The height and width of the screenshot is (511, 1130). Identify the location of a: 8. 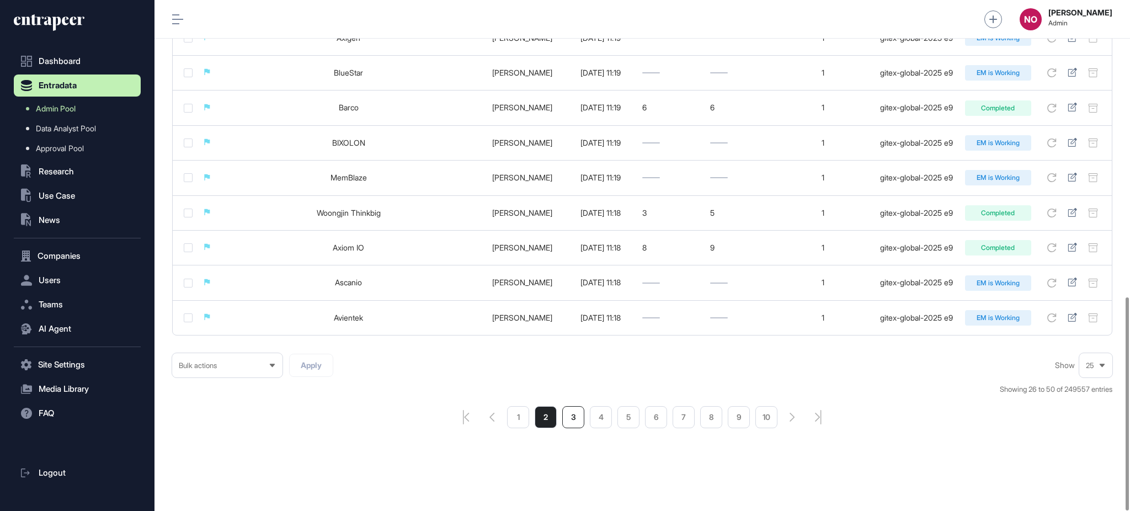
(711, 417).